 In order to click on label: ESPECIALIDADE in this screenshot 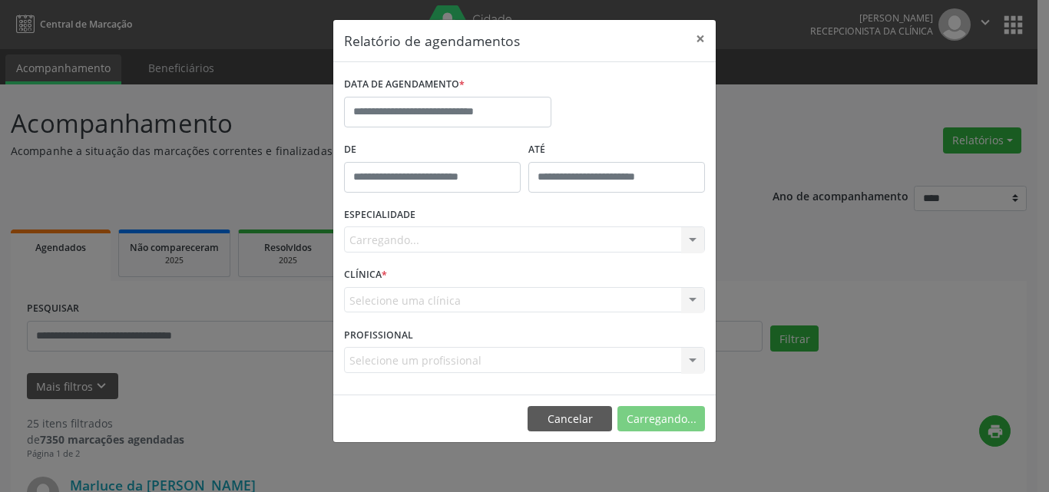, I will do `click(379, 215)`.